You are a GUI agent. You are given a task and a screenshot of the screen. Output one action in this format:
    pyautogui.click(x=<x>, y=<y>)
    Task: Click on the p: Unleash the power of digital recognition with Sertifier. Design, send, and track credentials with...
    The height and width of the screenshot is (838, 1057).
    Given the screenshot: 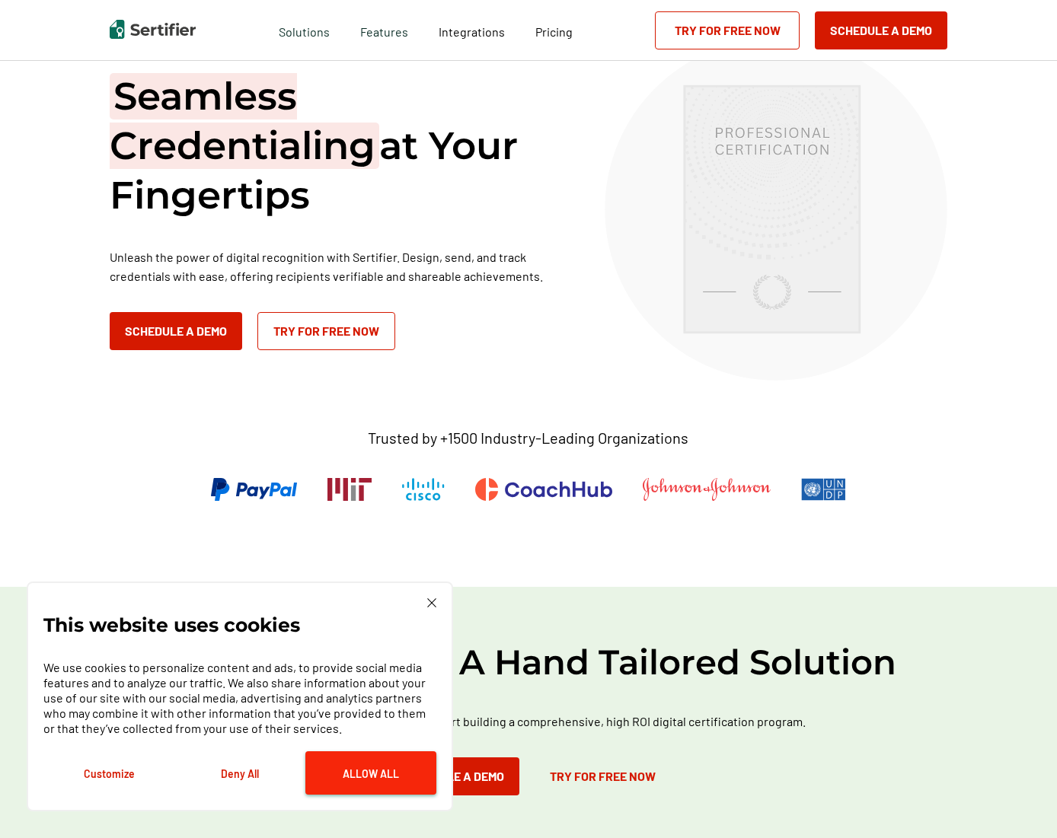 What is the action you would take?
    pyautogui.click(x=338, y=266)
    